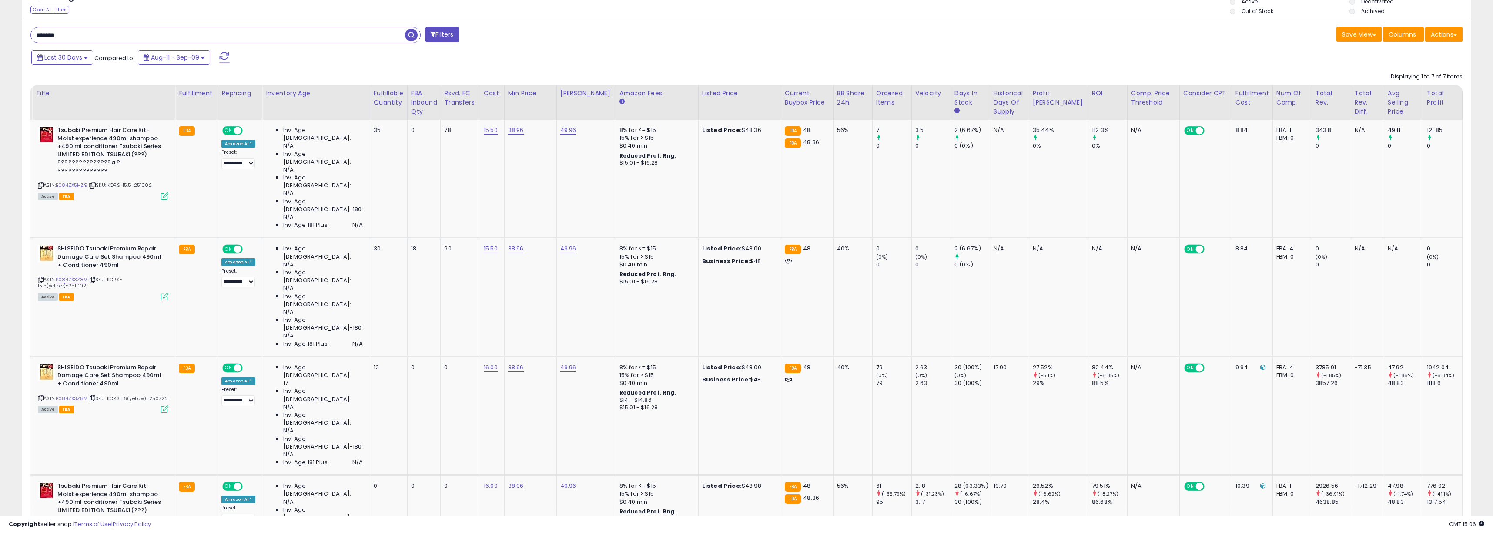 This screenshot has width=1493, height=533. I want to click on a: 49.96, so click(568, 248).